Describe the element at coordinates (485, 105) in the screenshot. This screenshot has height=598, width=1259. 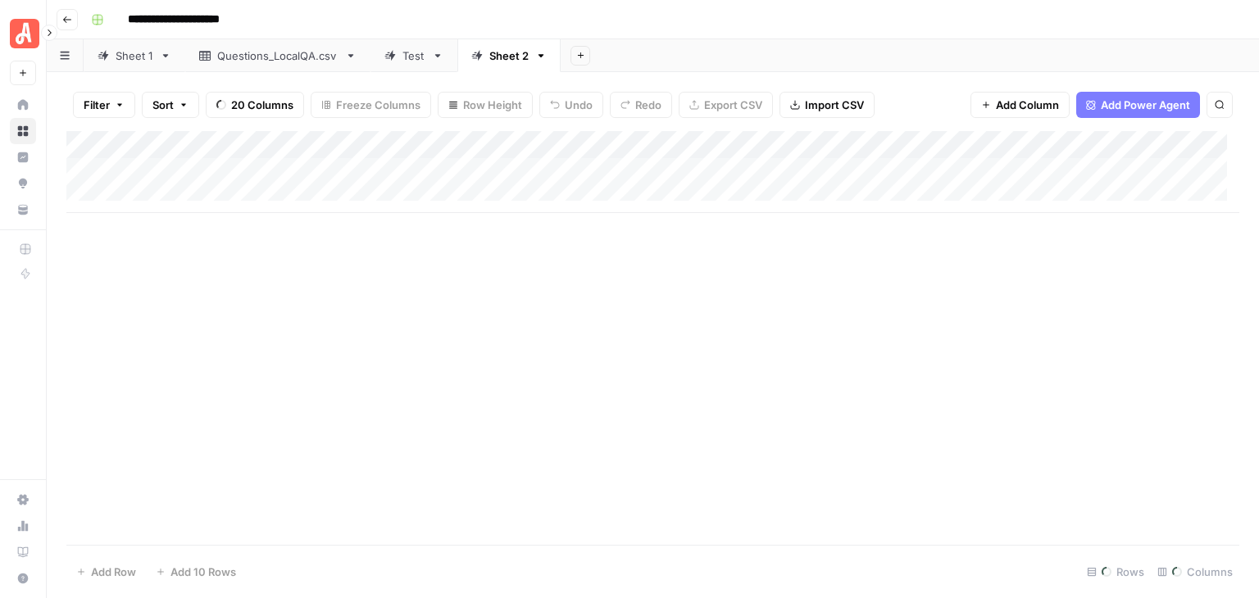
I see `button: Row Height` at that location.